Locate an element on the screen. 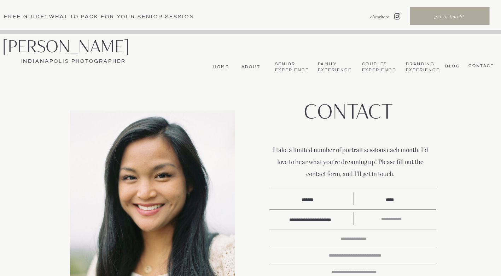 The image size is (501, 276). nav: Senior Experience is located at coordinates (291, 67).